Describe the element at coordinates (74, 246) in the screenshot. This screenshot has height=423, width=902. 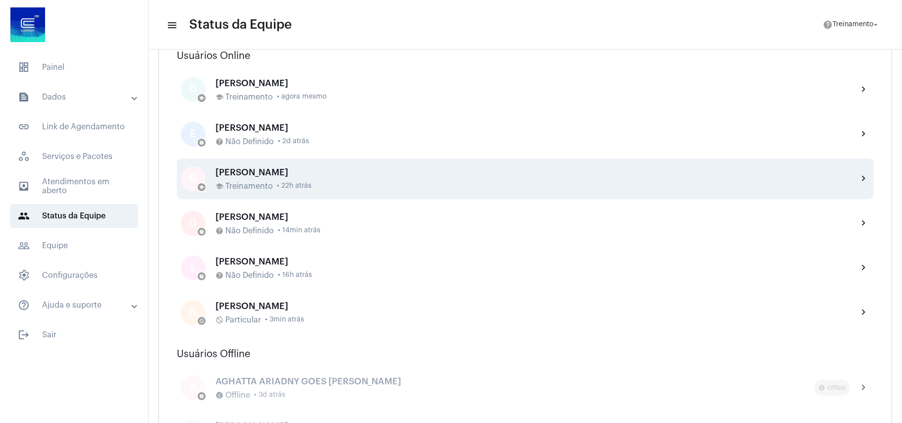
I see `span: Equipe` at that location.